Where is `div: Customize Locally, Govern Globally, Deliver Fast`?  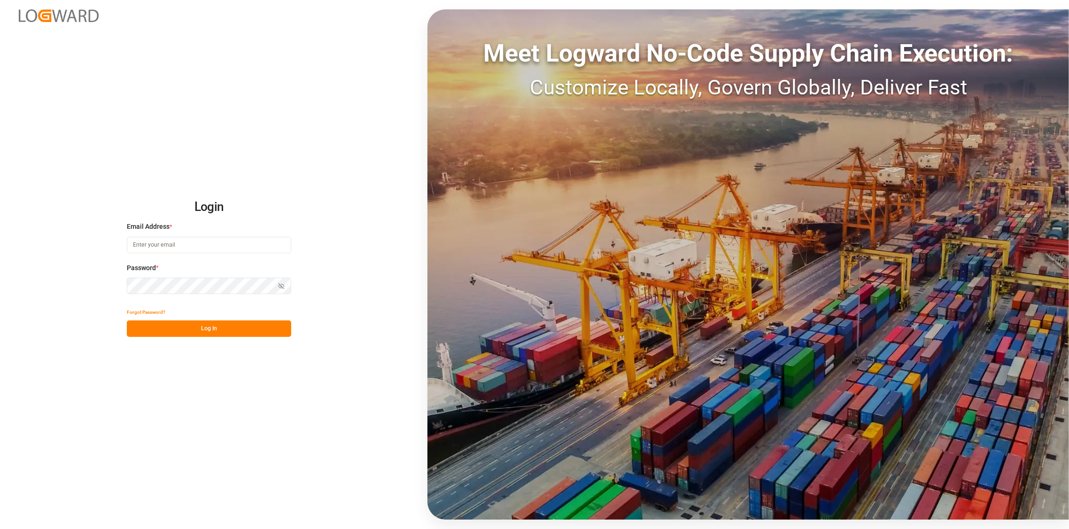 div: Customize Locally, Govern Globally, Deliver Fast is located at coordinates (749, 87).